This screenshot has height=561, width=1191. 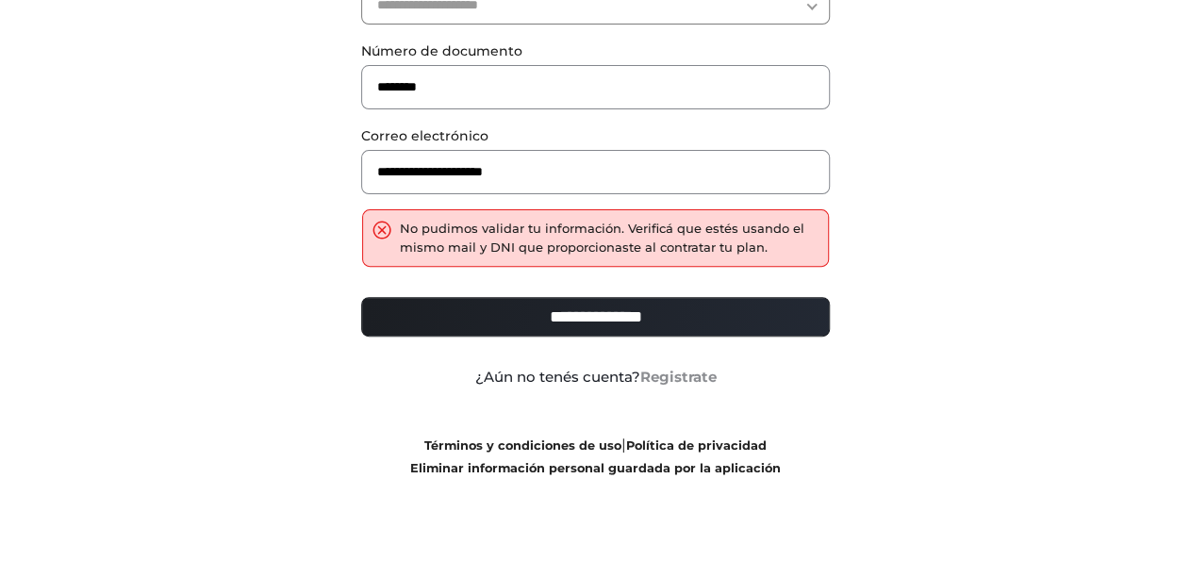 What do you see at coordinates (523, 445) in the screenshot?
I see `a: Términos y condiciones de uso` at bounding box center [523, 445].